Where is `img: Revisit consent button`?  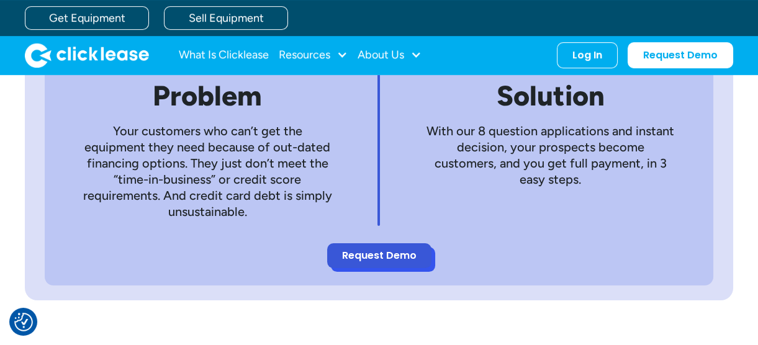 img: Revisit consent button is located at coordinates (24, 322).